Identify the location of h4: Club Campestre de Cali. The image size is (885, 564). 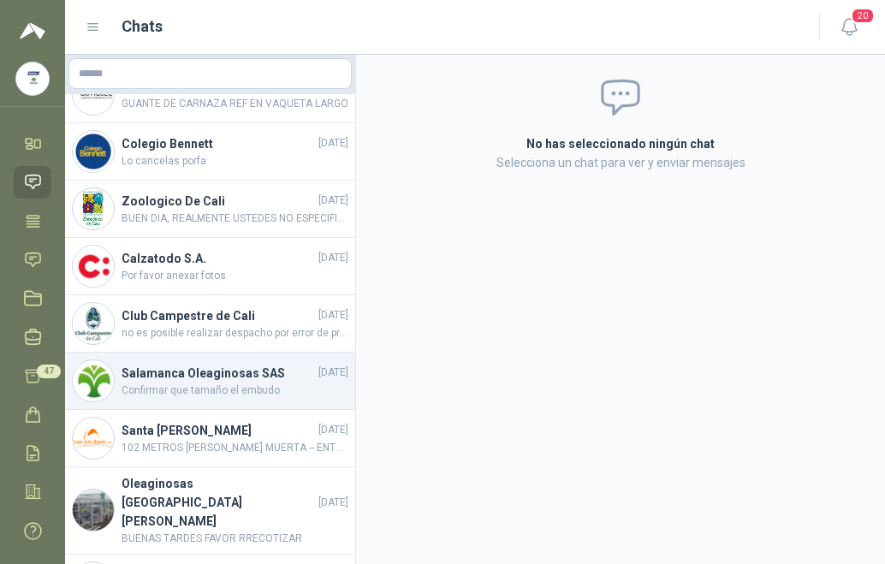
(218, 316).